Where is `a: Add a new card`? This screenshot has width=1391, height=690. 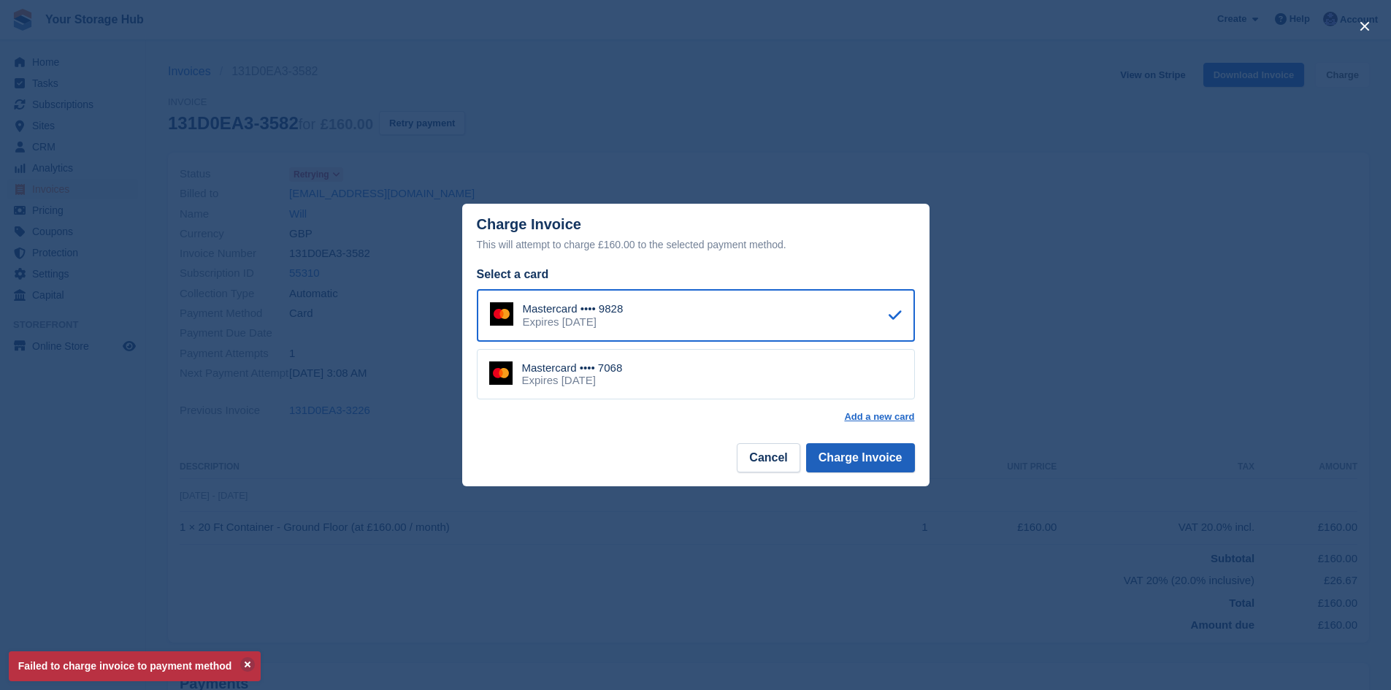
a: Add a new card is located at coordinates (879, 417).